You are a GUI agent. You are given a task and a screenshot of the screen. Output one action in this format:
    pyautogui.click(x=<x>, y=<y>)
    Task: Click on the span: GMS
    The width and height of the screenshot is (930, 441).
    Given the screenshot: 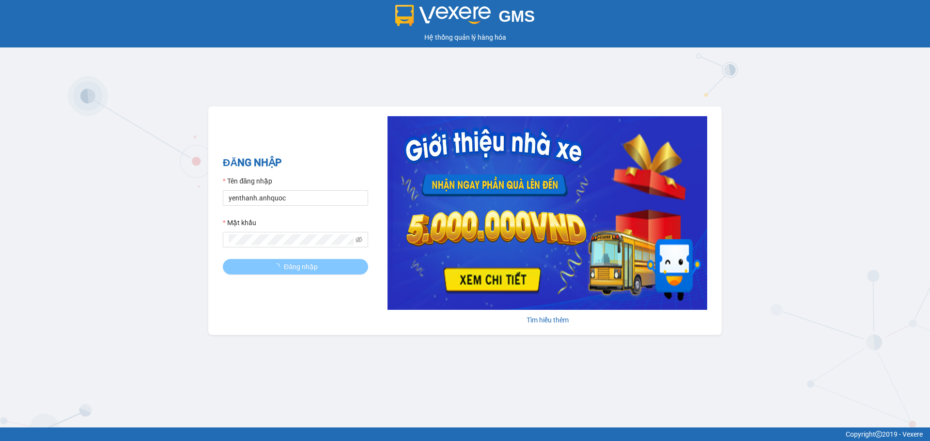 What is the action you would take?
    pyautogui.click(x=517, y=16)
    